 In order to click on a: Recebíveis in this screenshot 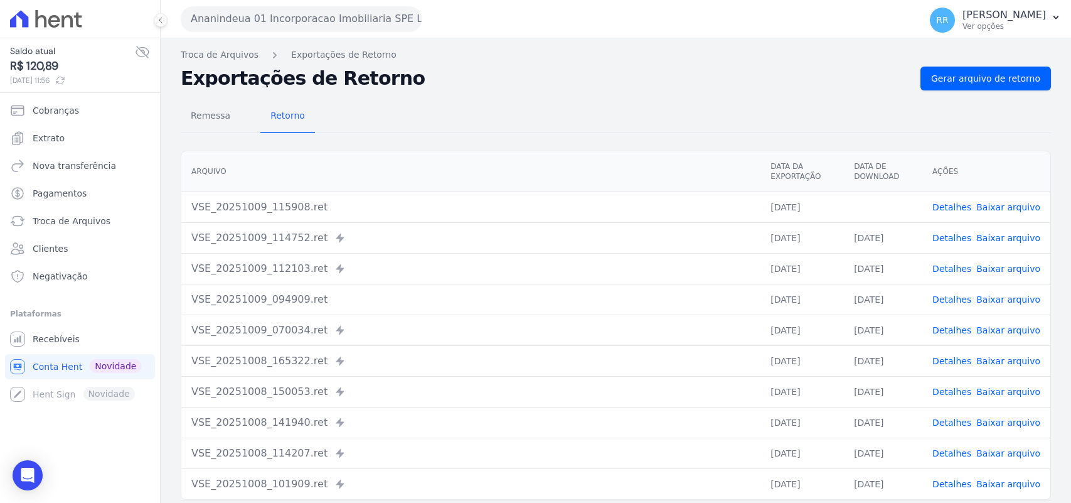, I will do `click(80, 339)`.